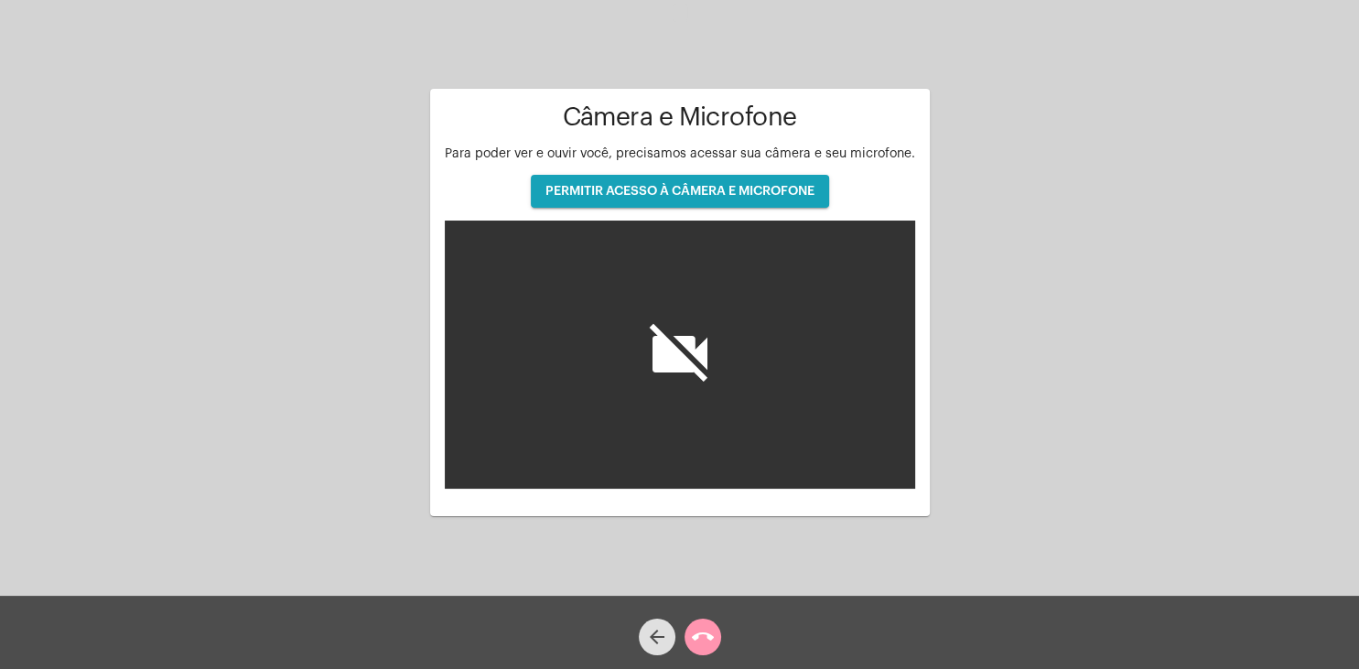 The height and width of the screenshot is (669, 1359). I want to click on mat-icon: arrow_back, so click(657, 637).